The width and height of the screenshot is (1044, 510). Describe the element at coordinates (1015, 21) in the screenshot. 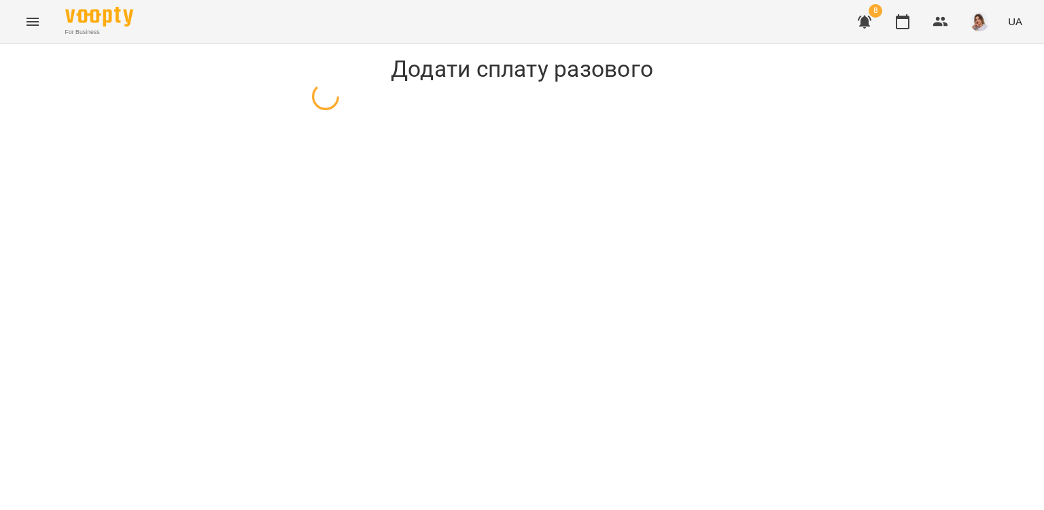

I see `button: UA` at that location.